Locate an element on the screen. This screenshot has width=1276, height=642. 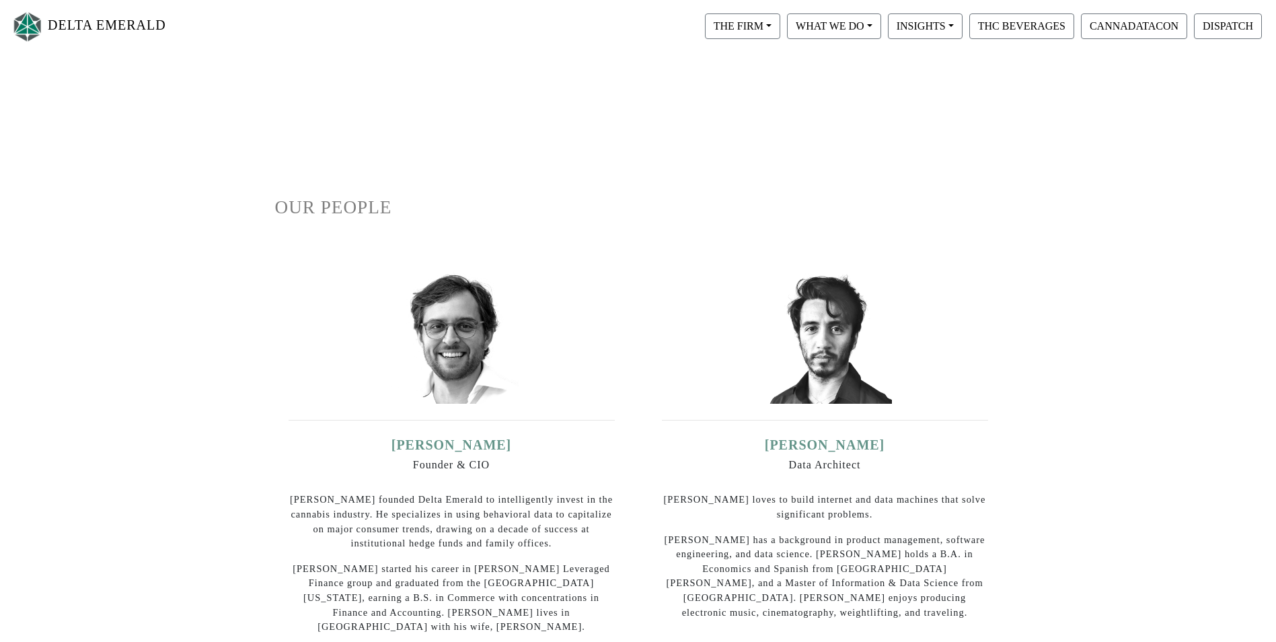
img: ian is located at coordinates (451, 336).